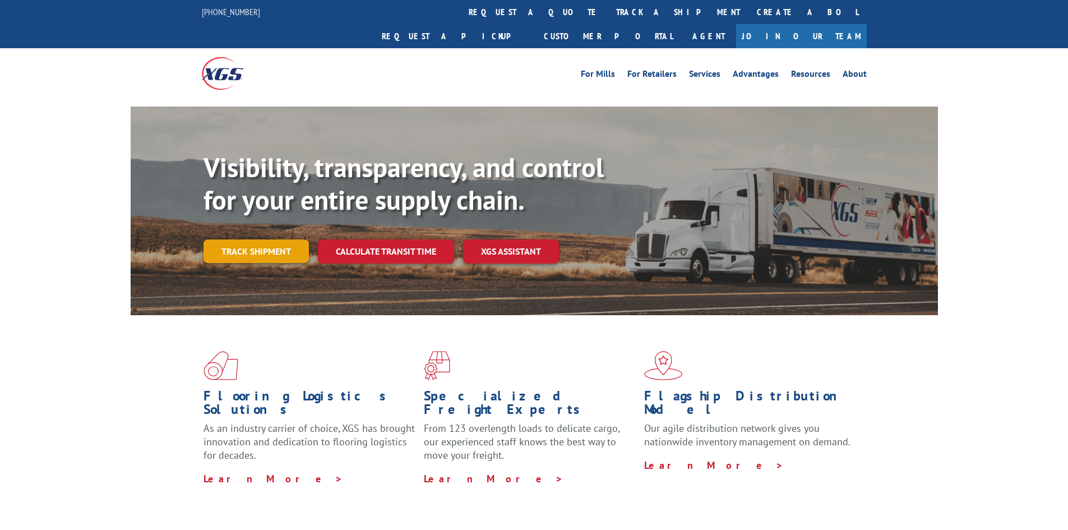 The image size is (1068, 530). What do you see at coordinates (221, 366) in the screenshot?
I see `img: xgs-icon-total-supply-chain-intelligence-red` at bounding box center [221, 366].